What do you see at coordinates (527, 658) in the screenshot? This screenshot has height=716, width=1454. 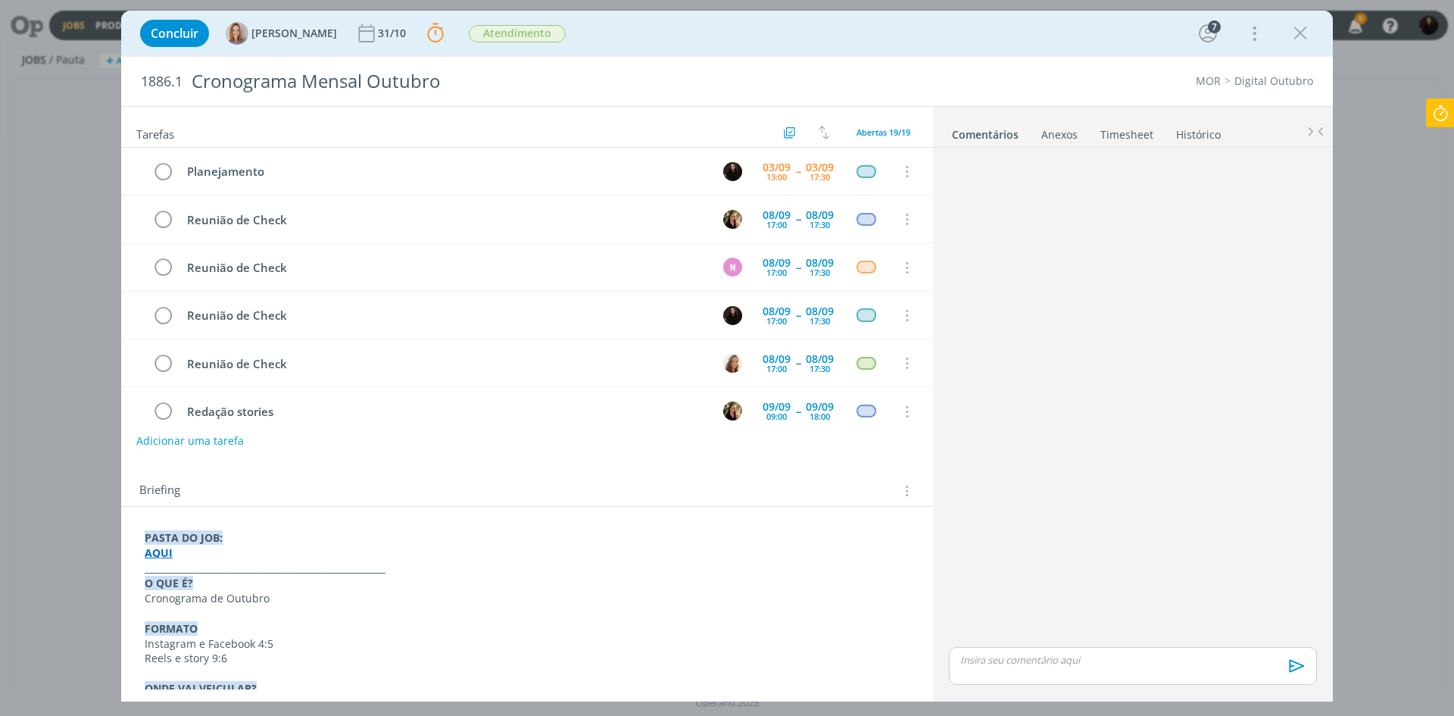 I see `p: Reels e story 9:6` at bounding box center [527, 658].